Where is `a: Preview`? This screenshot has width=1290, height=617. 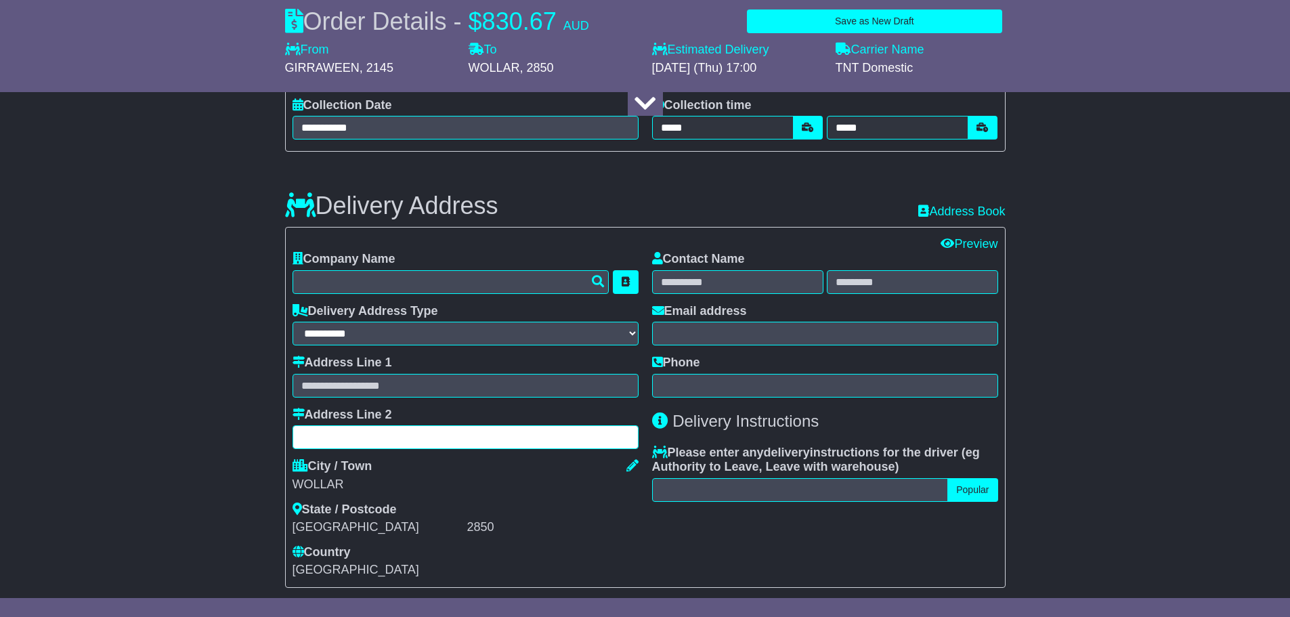
a: Preview is located at coordinates (969, 244).